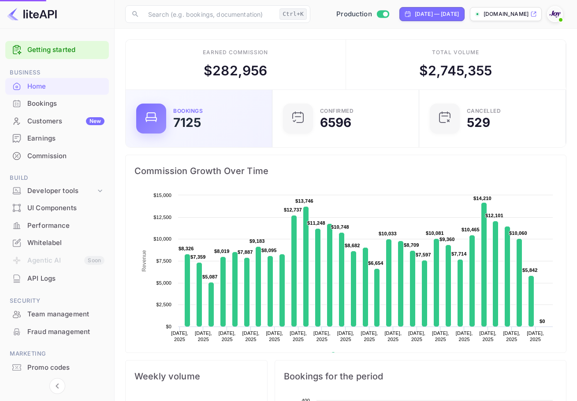 This screenshot has height=401, width=577. I want to click on img: With Joy, so click(555, 14).